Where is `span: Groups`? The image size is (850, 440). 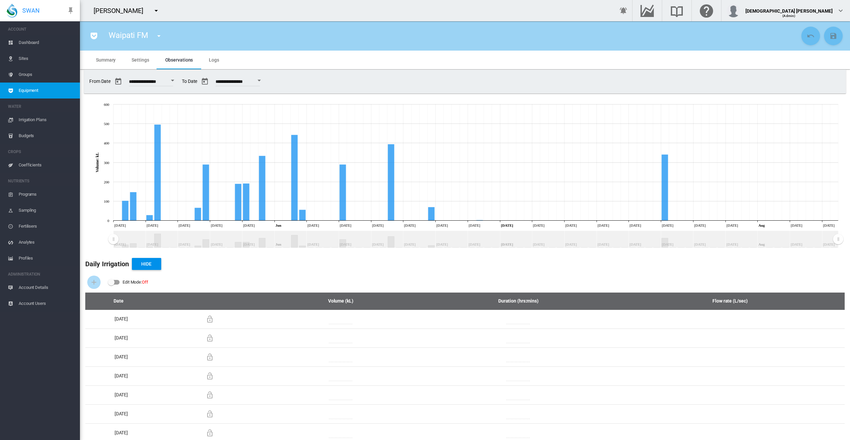
span: Groups is located at coordinates (47, 75).